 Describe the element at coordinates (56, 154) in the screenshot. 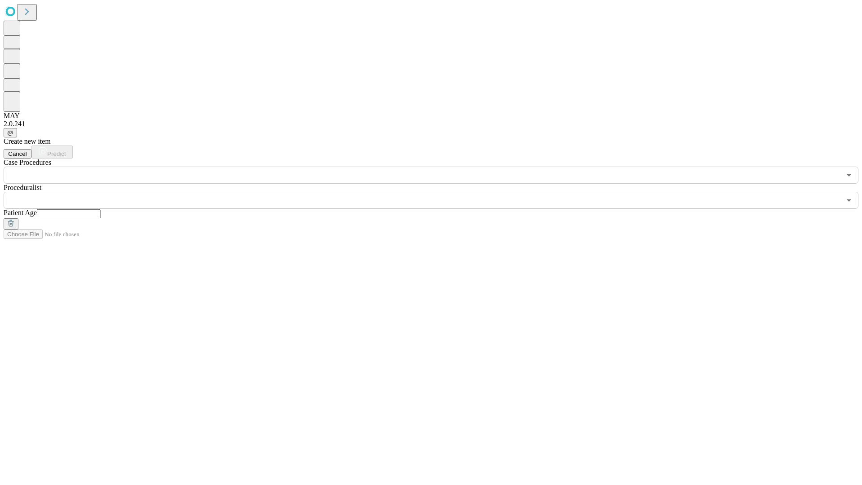

I see `span: Predict` at that location.